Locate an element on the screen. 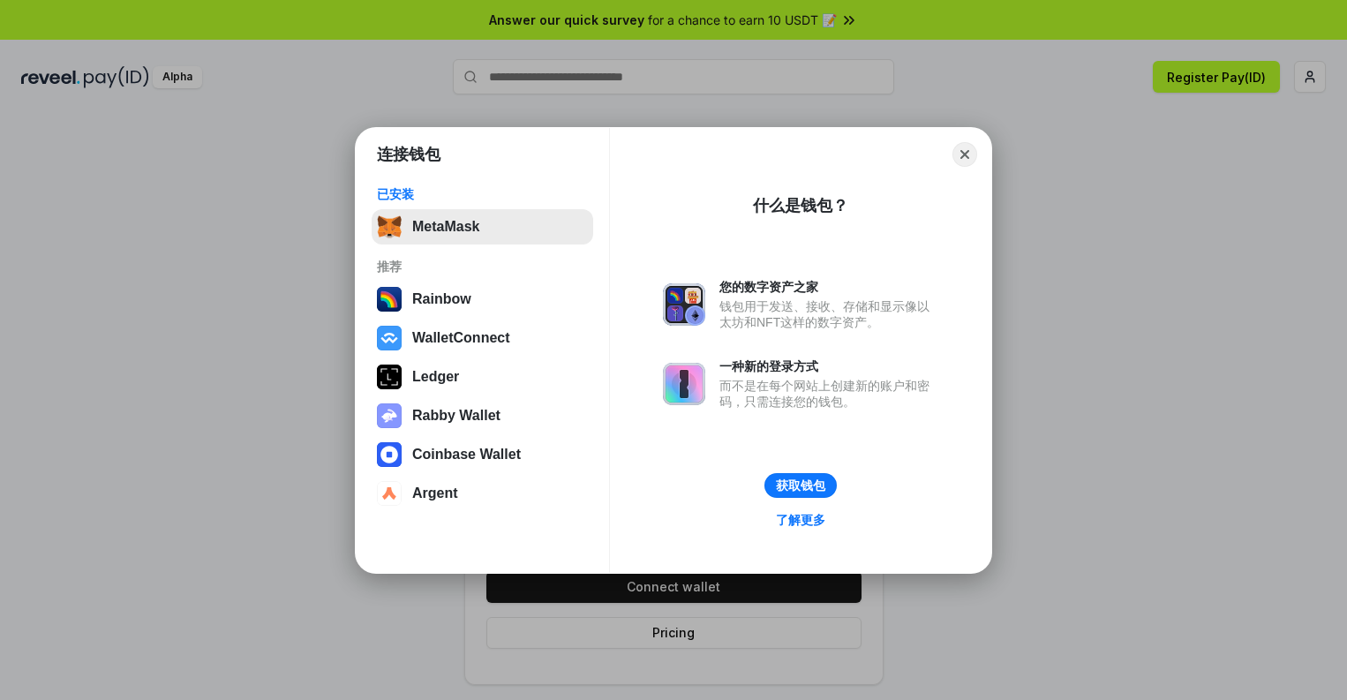 This screenshot has height=700, width=1347. div: 了解更多 is located at coordinates (801, 520).